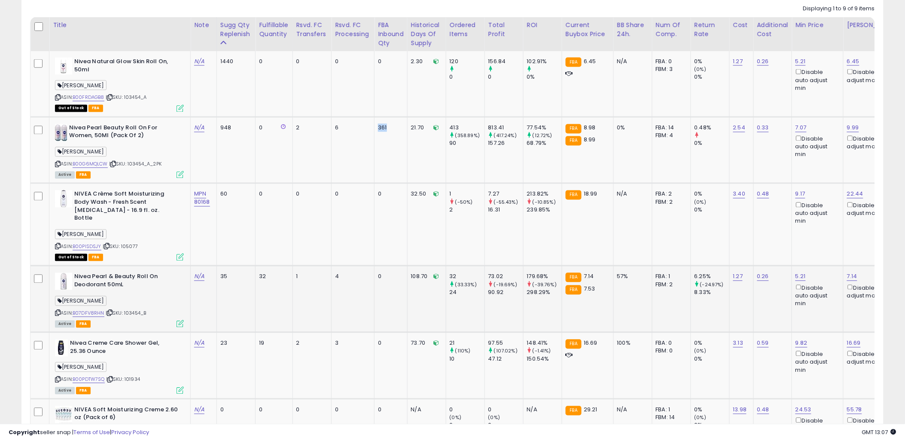 The width and height of the screenshot is (905, 441). What do you see at coordinates (467, 343) in the screenshot?
I see `div: 21` at bounding box center [467, 343].